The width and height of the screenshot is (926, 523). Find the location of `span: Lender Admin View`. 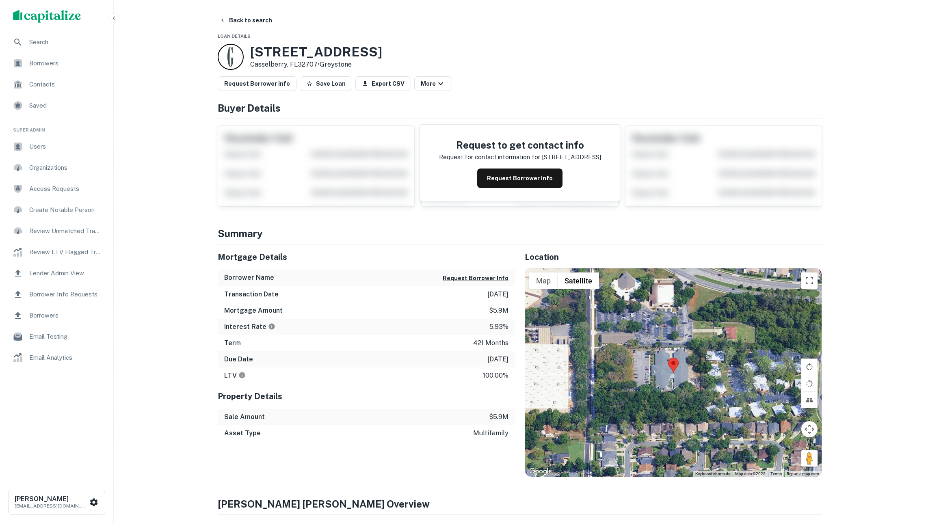

span: Lender Admin View is located at coordinates (65, 273).